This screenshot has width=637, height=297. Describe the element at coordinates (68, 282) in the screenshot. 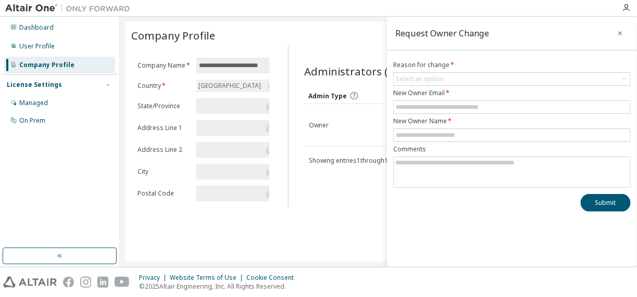

I see `img: facebook.svg` at that location.